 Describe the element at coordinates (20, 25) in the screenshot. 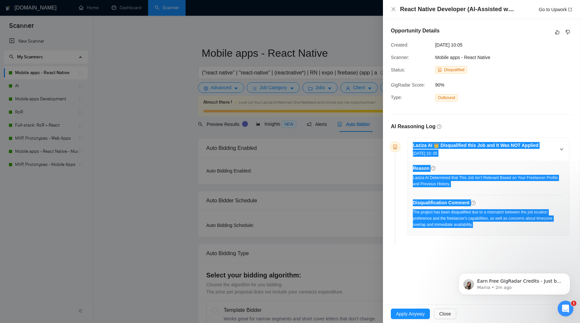

I see `img: Profile image for Mariia` at that location.